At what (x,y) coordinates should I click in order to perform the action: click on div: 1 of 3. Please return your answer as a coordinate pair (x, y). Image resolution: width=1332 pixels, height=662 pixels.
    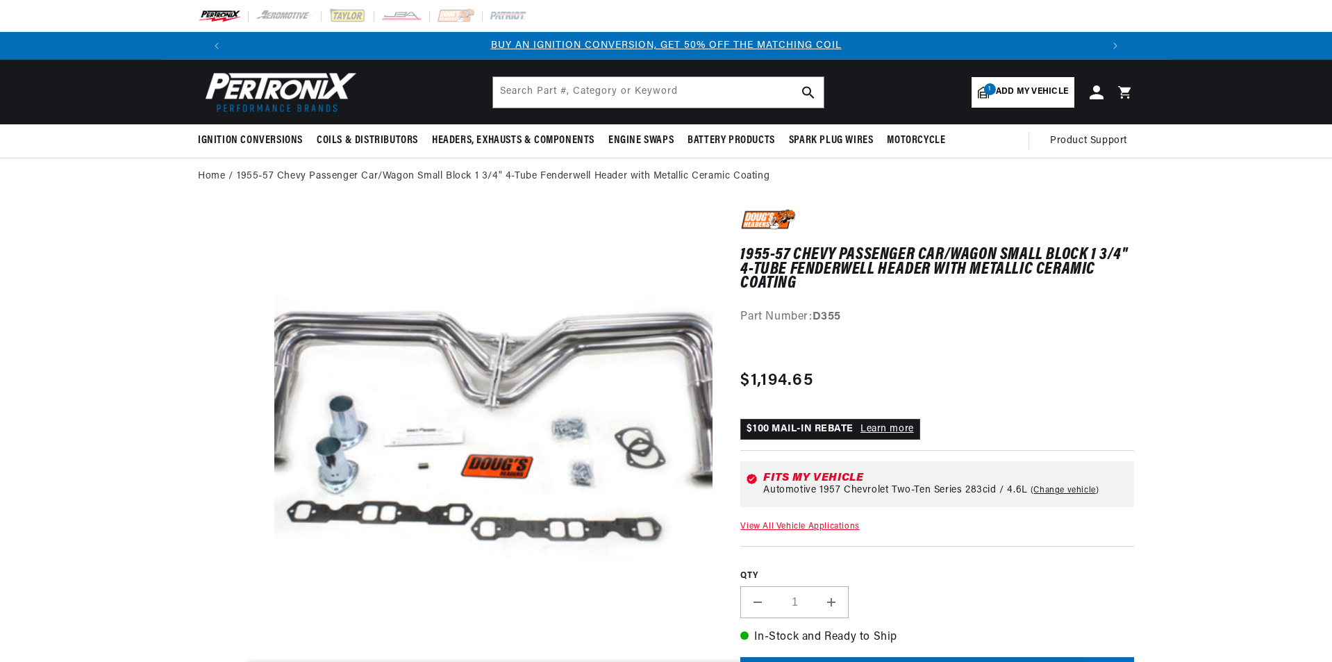
    Looking at the image, I should click on (666, 46).